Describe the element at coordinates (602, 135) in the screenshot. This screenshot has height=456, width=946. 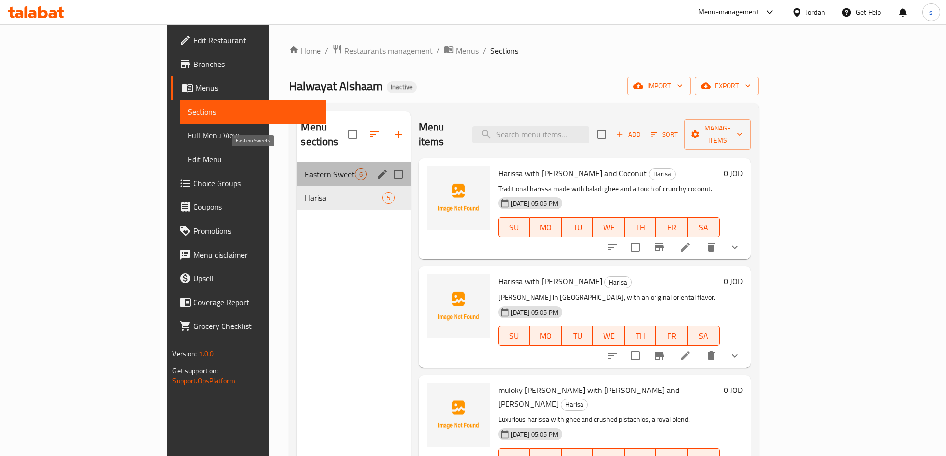
I see `span: Select section` at that location.